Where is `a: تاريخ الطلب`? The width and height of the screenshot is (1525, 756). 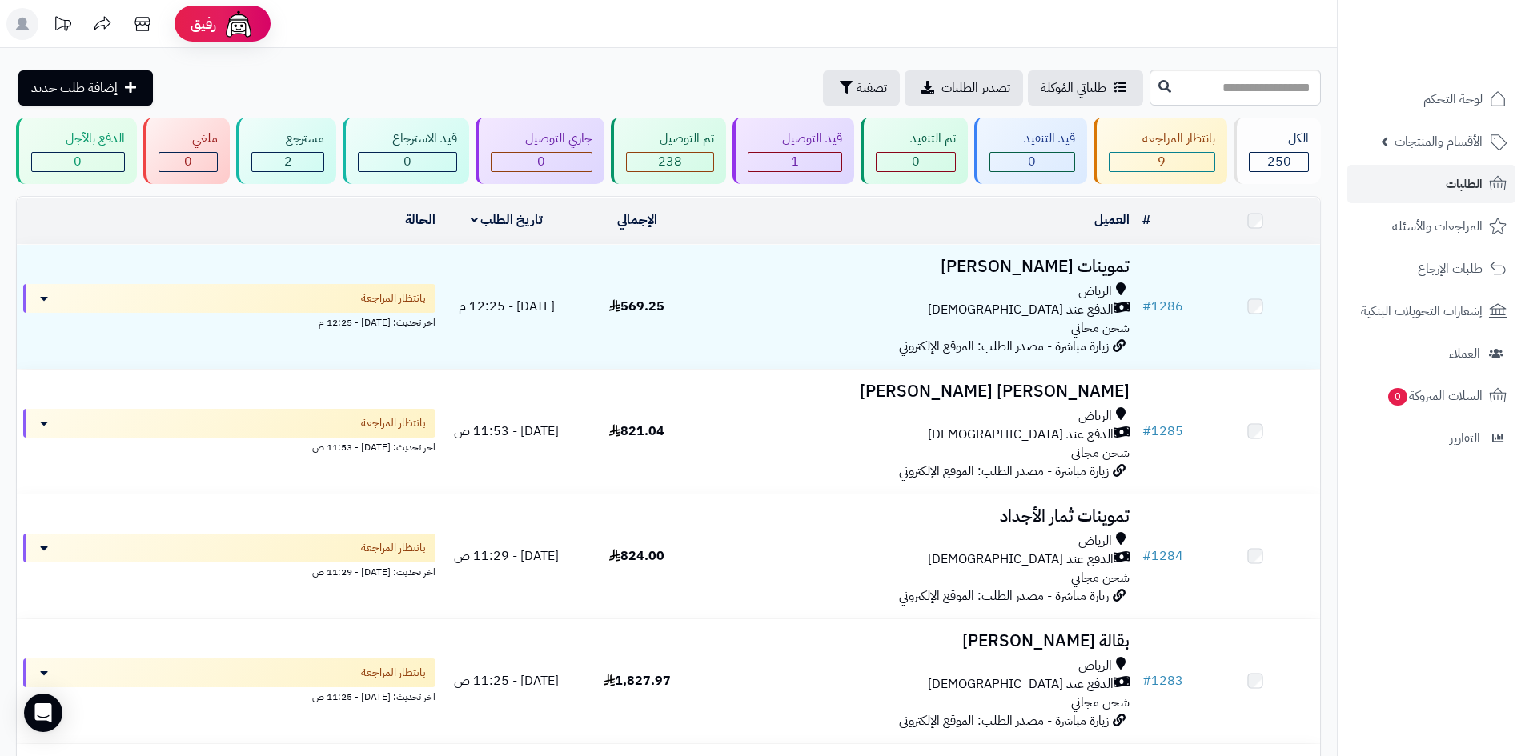 a: تاريخ الطلب is located at coordinates (507, 220).